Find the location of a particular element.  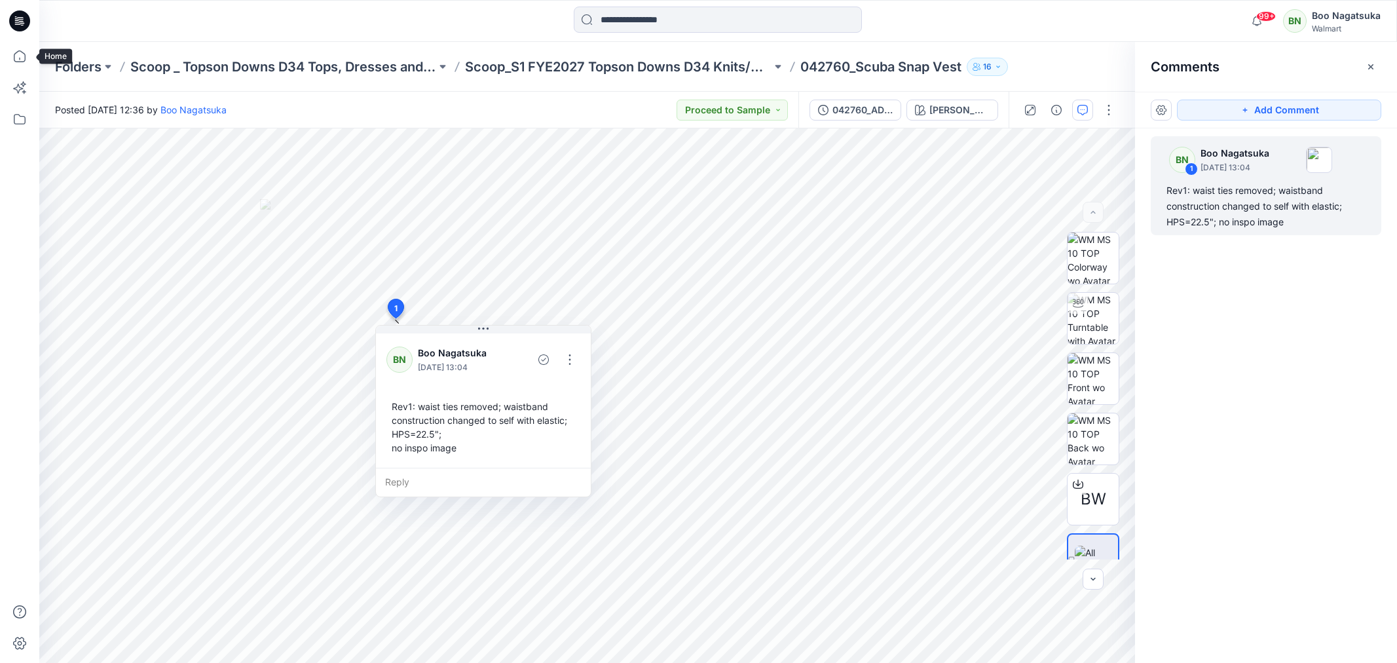

img: WM MS 10 TOP Front wo Avatar is located at coordinates (1093, 378).